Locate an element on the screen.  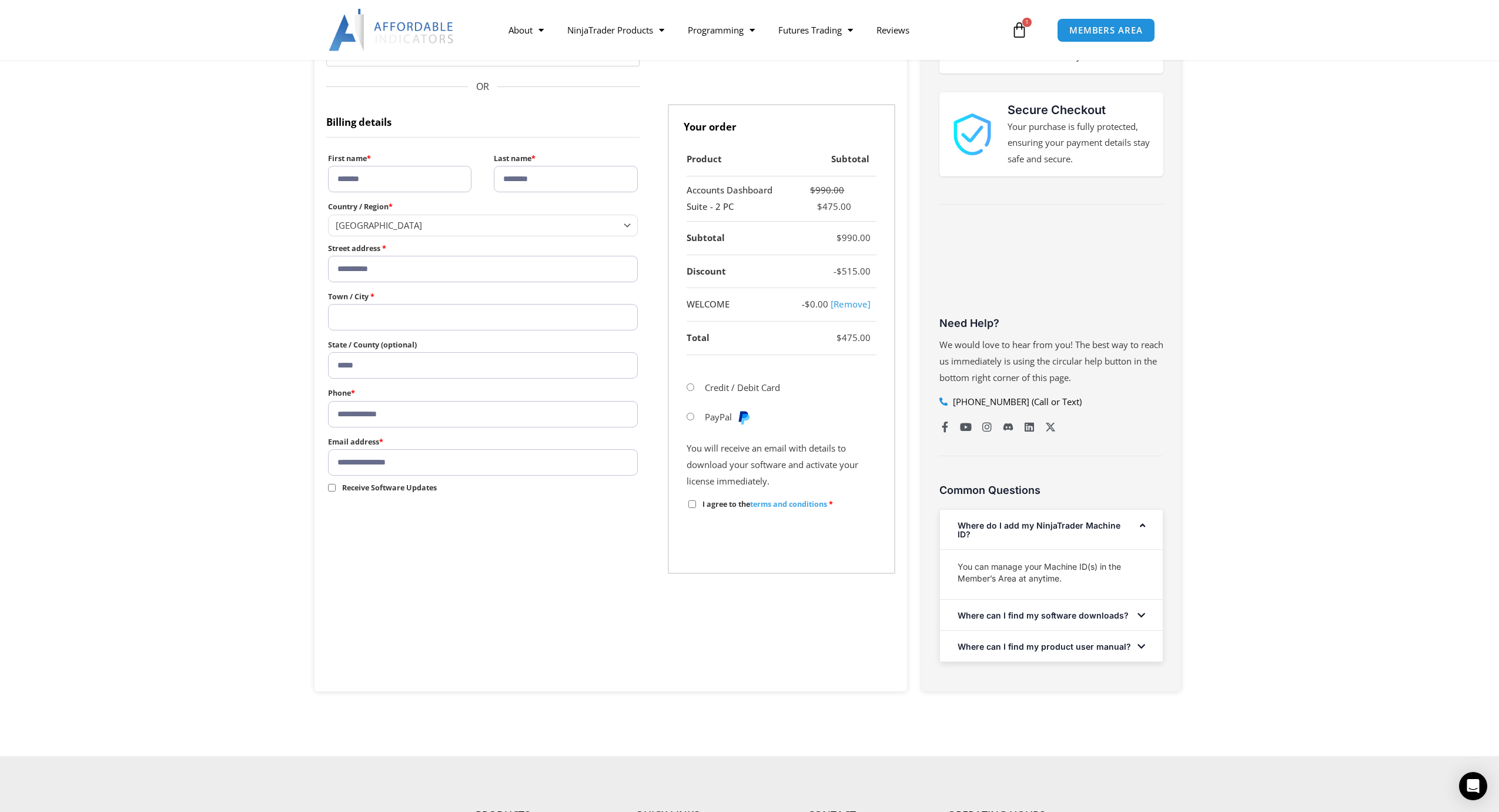
span: MEMBERS AREA is located at coordinates (1106, 30).